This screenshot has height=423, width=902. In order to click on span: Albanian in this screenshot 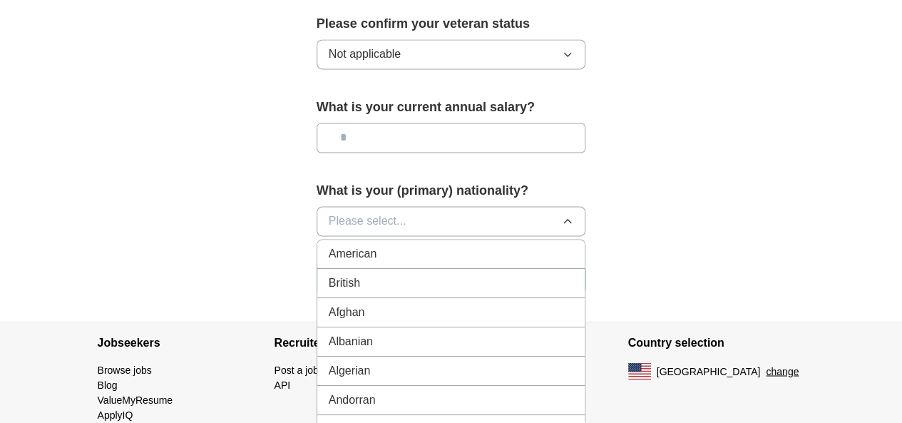, I will do `click(351, 342)`.